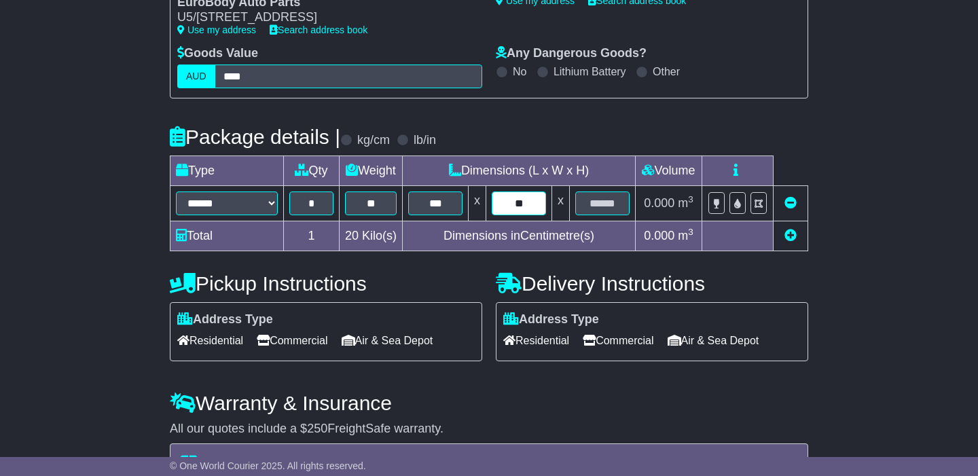  Describe the element at coordinates (312, 170) in the screenshot. I see `td: Qty` at that location.